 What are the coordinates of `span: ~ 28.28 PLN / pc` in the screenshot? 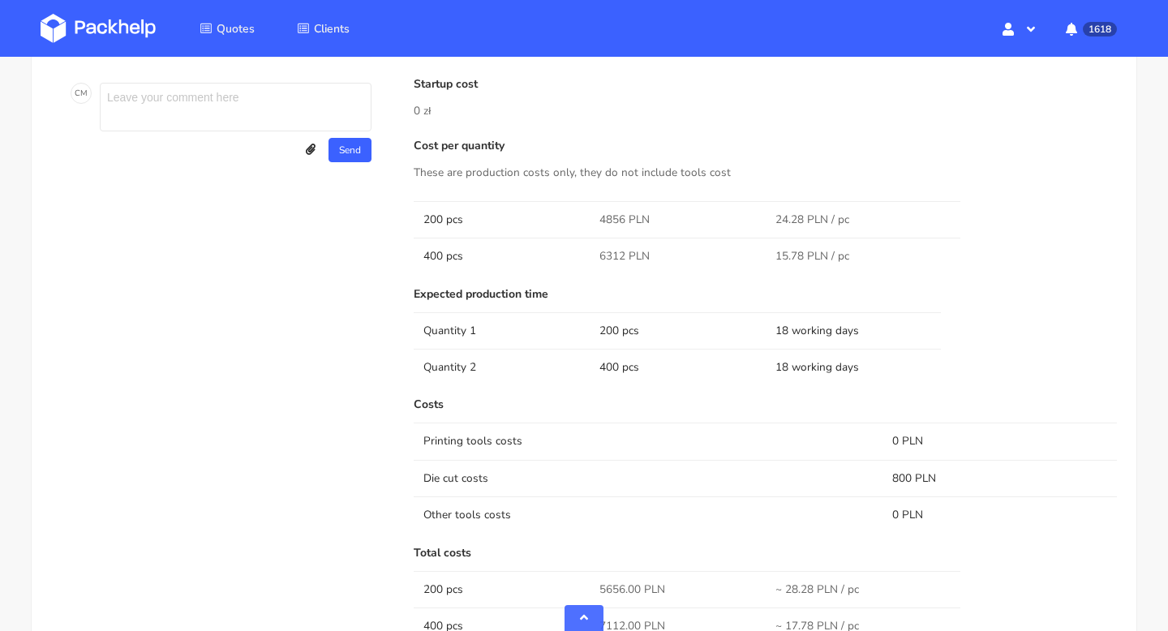 It's located at (817, 590).